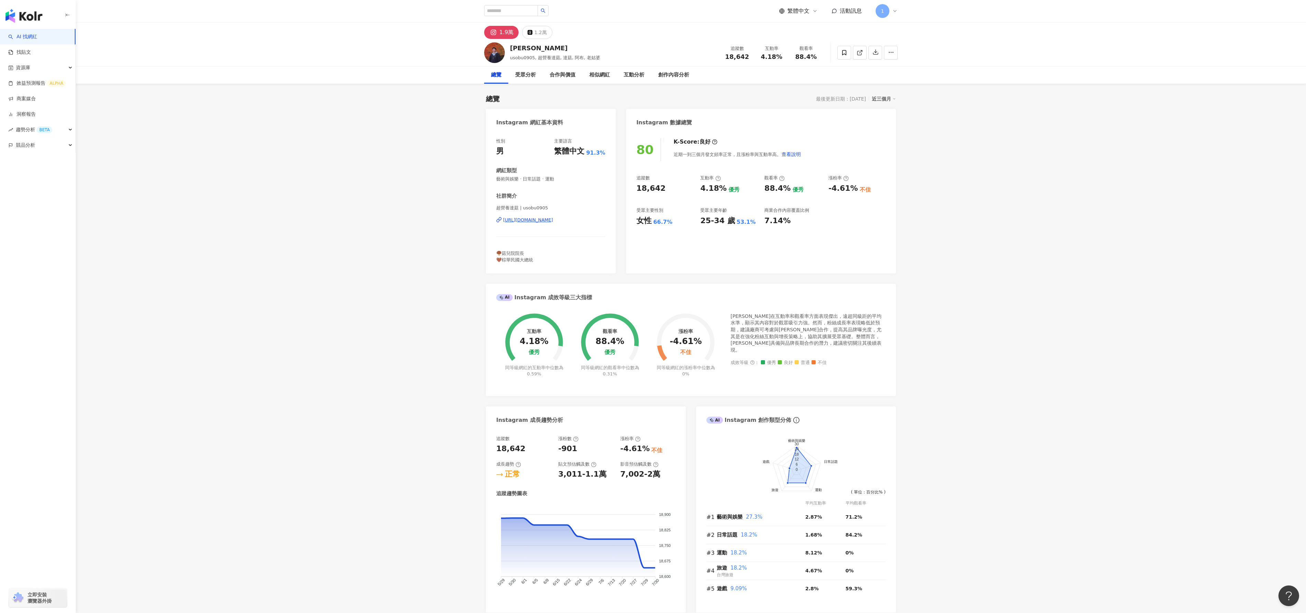 Image resolution: width=1306 pixels, height=613 pixels. Describe the element at coordinates (556, 582) in the screenshot. I see `tspan: 6/15` at that location.